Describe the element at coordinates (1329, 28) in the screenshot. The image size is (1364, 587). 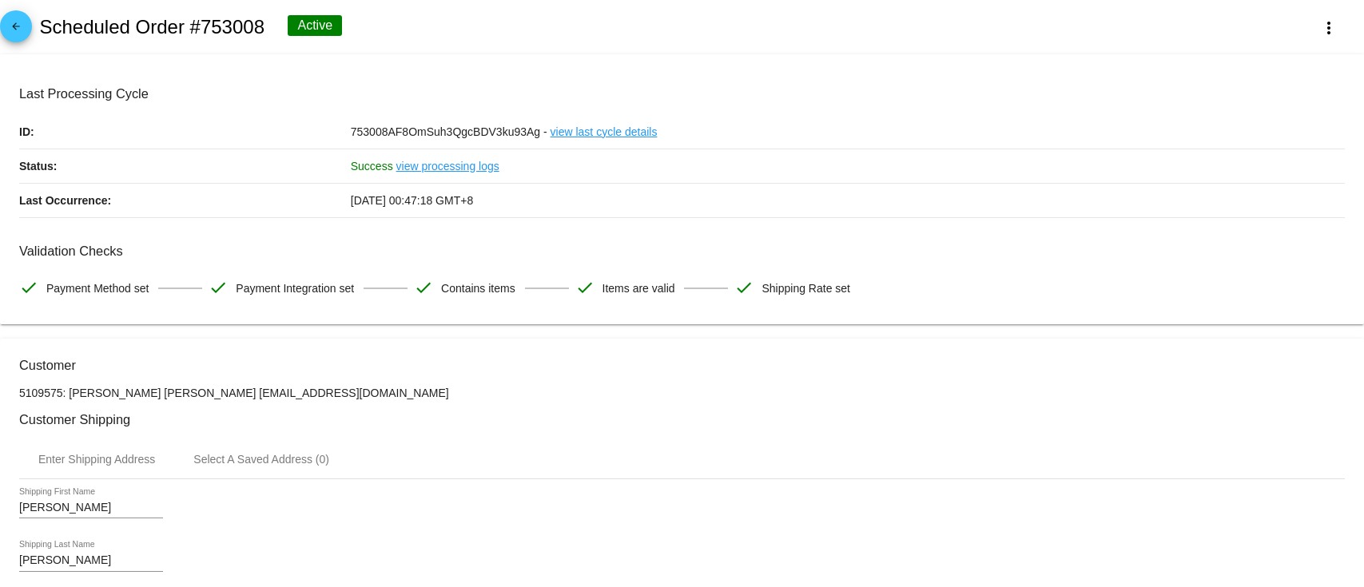
I see `mat-icon: more_vert` at that location.